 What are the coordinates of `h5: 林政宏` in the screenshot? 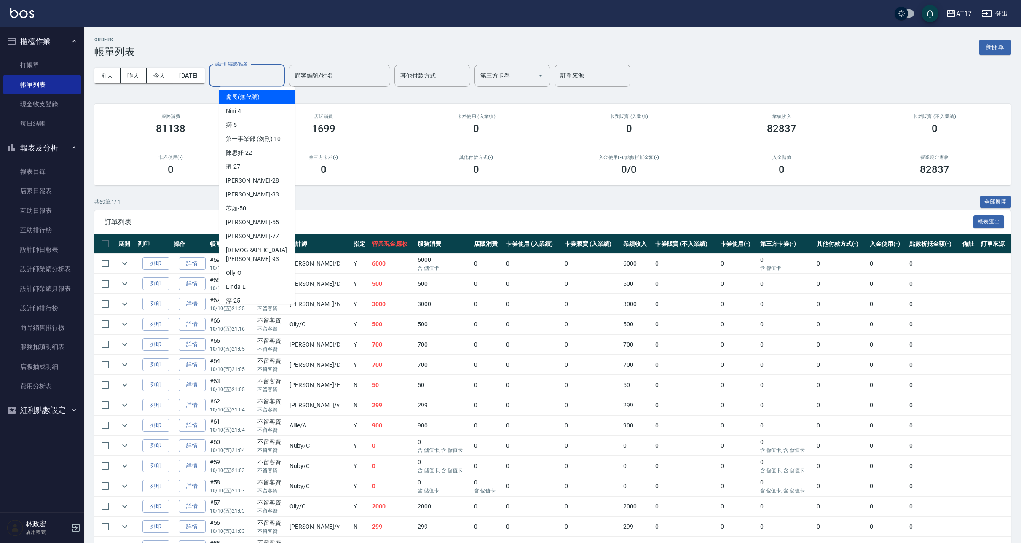 It's located at (47, 524).